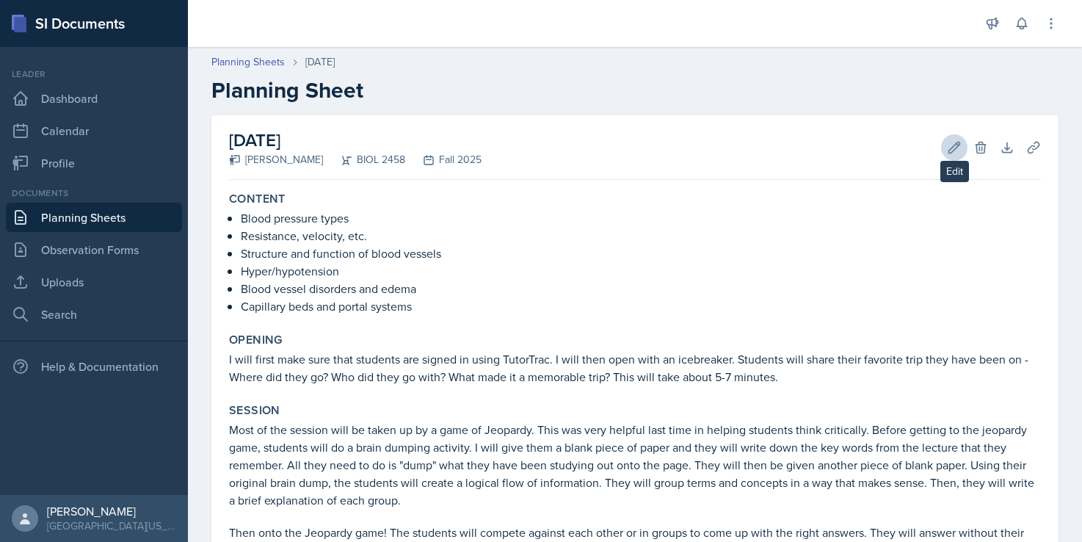  What do you see at coordinates (641, 289) in the screenshot?
I see `p: Blood vessel disorders and edema` at bounding box center [641, 289].